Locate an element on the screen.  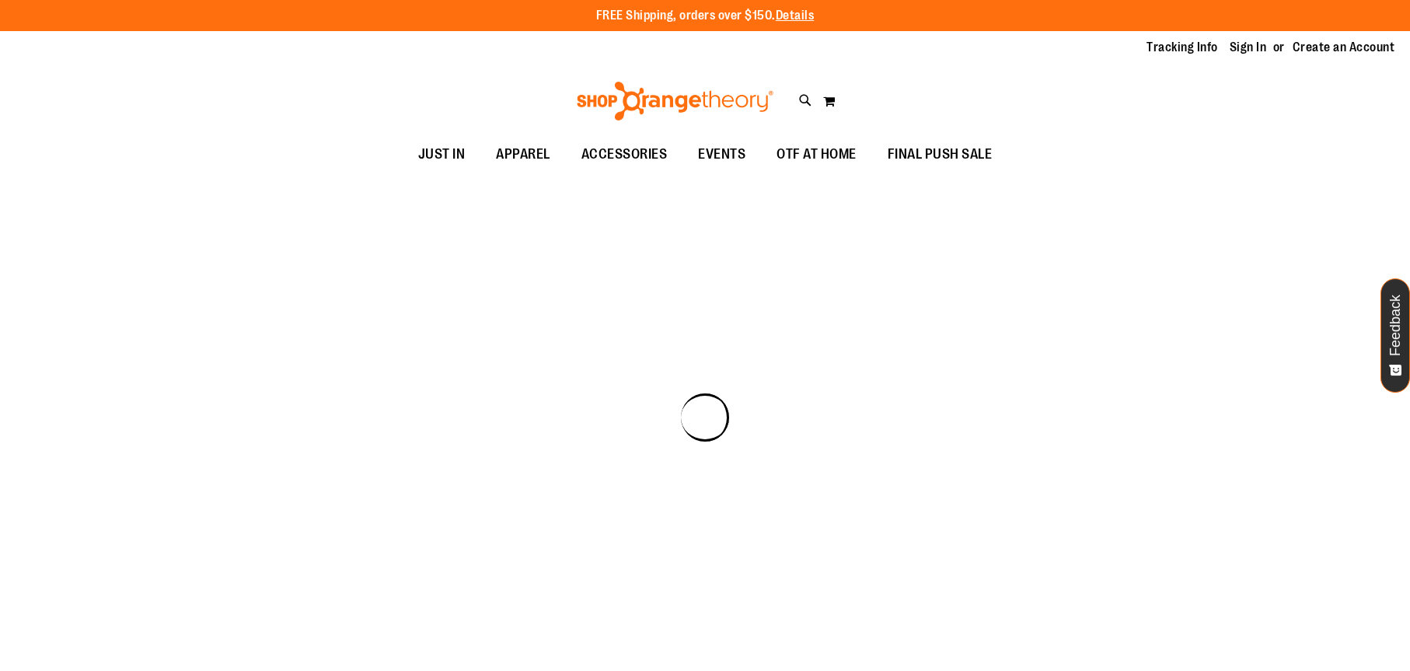
button: Feedback - Show survey is located at coordinates (1395, 335).